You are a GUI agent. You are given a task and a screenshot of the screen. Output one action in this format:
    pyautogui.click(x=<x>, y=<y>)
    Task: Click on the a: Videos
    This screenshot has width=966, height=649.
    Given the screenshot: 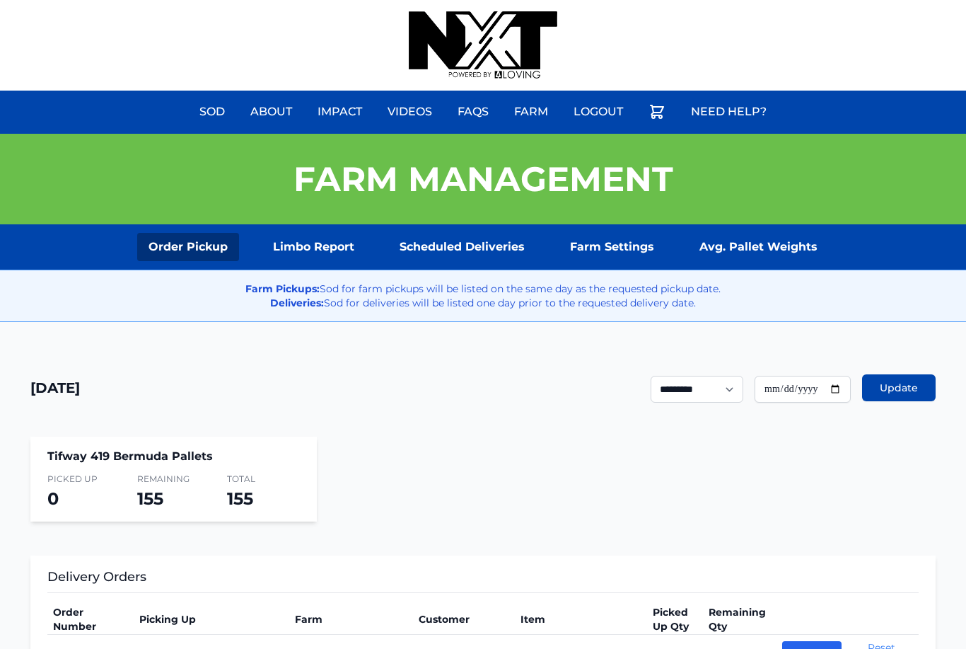 What is the action you would take?
    pyautogui.click(x=410, y=112)
    